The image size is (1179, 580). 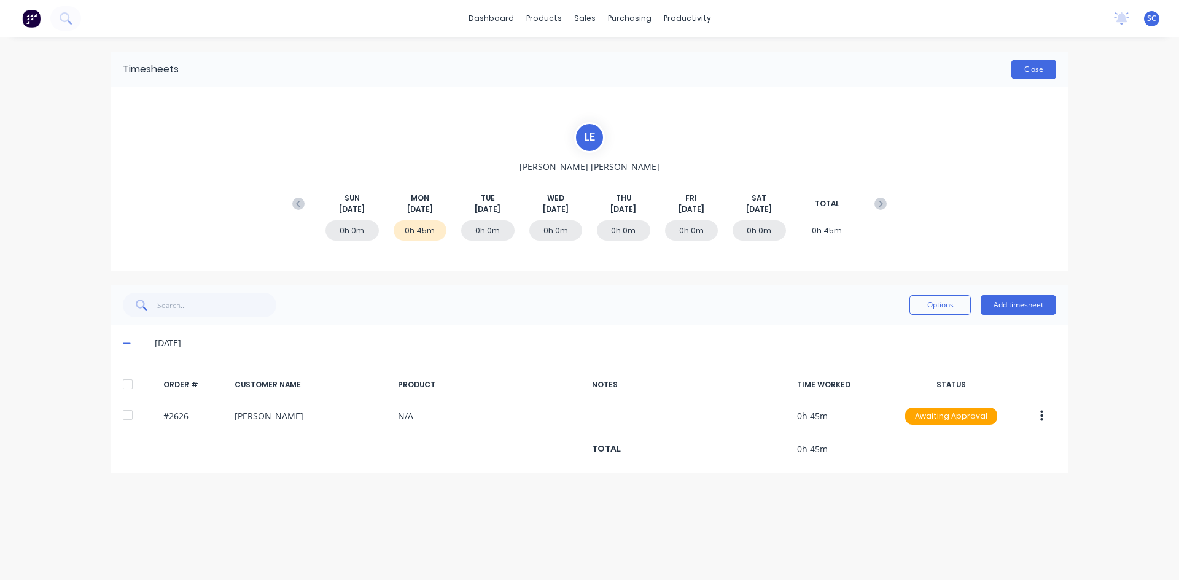 I want to click on button: Close, so click(x=1033, y=69).